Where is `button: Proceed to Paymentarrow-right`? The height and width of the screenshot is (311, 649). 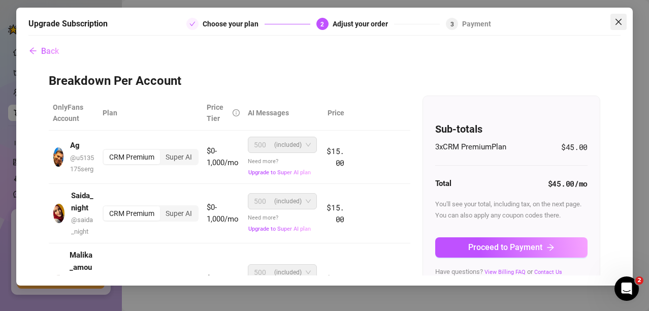 button: Proceed to Paymentarrow-right is located at coordinates (511, 247).